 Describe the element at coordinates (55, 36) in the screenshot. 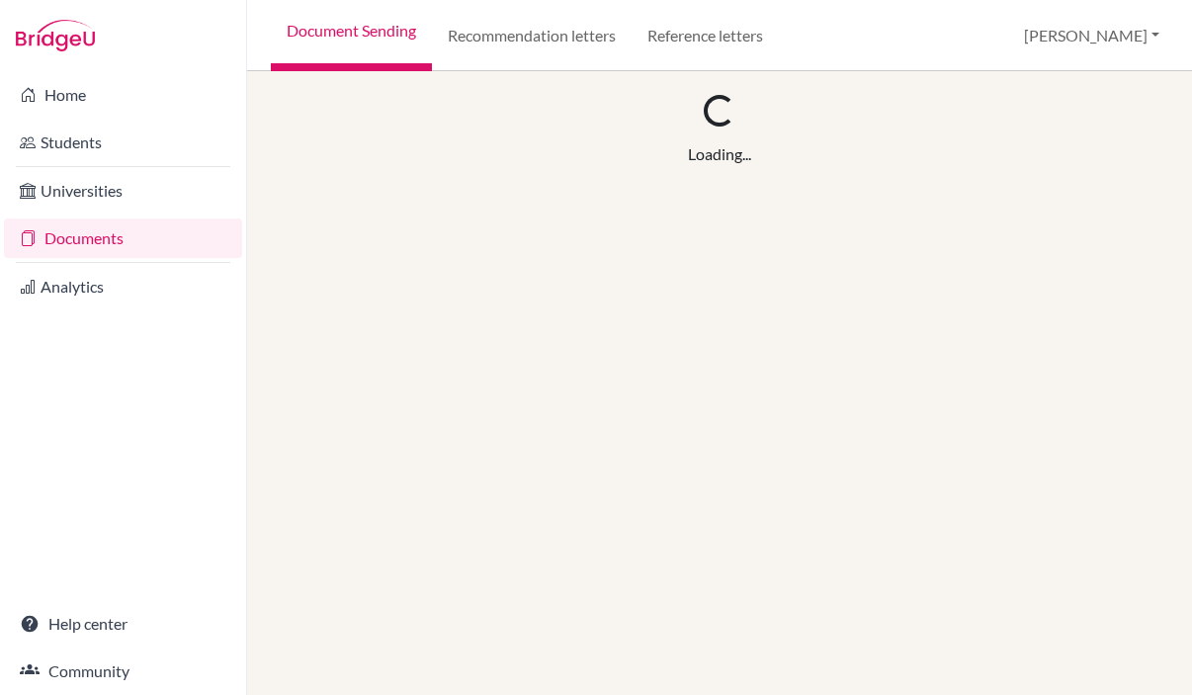

I see `img: Bridge-U` at that location.